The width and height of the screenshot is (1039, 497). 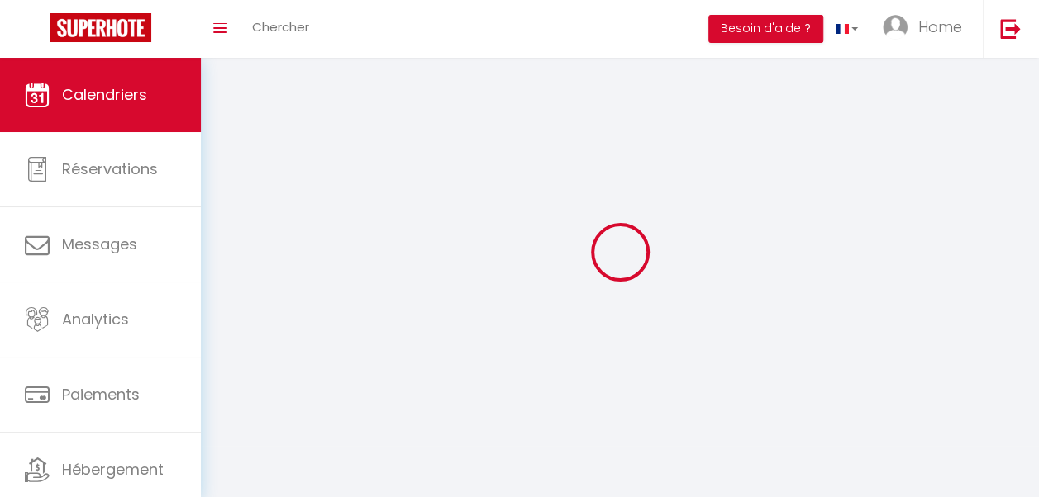 I want to click on span: Réservations, so click(x=110, y=169).